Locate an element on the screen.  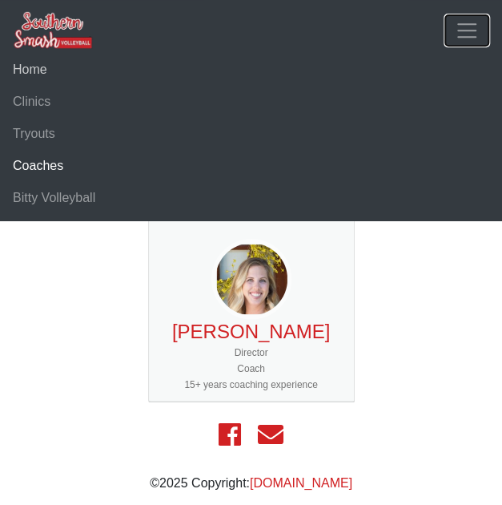
div: Director is located at coordinates (252, 353).